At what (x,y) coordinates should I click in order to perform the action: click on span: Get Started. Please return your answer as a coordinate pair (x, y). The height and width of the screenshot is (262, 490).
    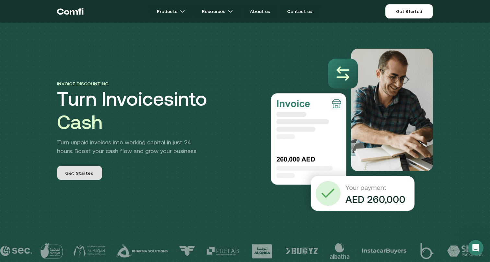
    Looking at the image, I should click on (79, 174).